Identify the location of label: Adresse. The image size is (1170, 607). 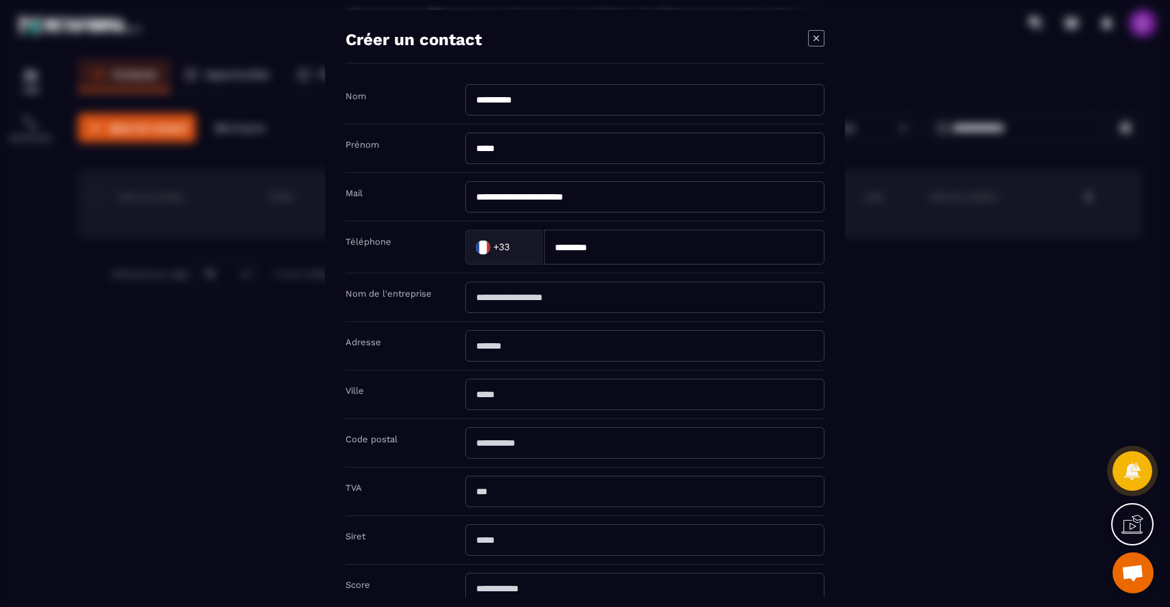
(363, 342).